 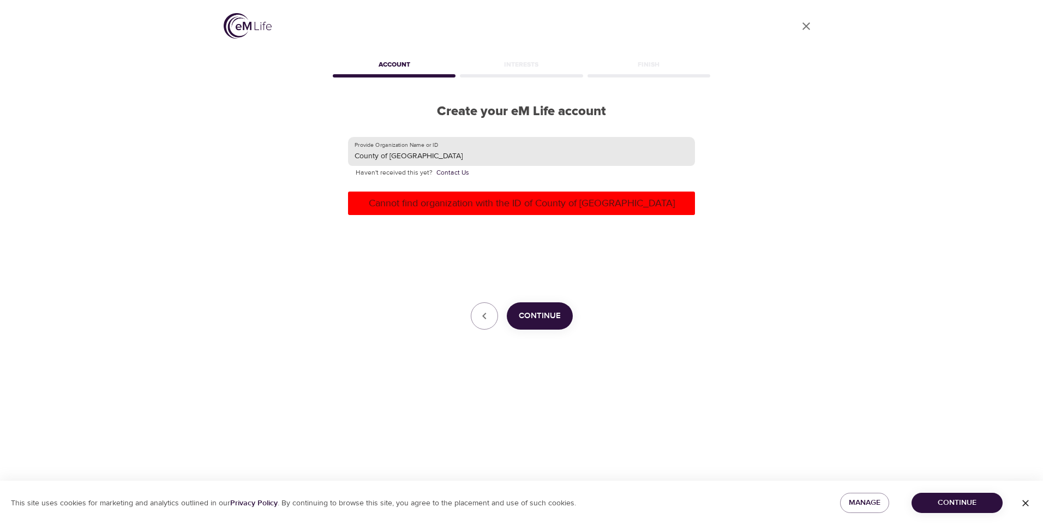 I want to click on a: Contact Us, so click(x=453, y=173).